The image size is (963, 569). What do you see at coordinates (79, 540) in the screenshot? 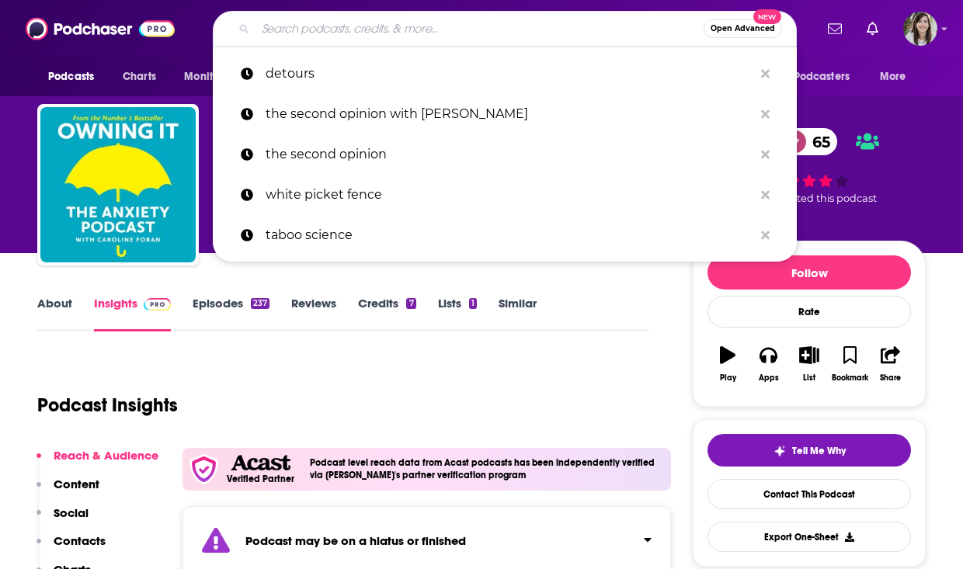
I see `p: Contacts` at bounding box center [79, 540].